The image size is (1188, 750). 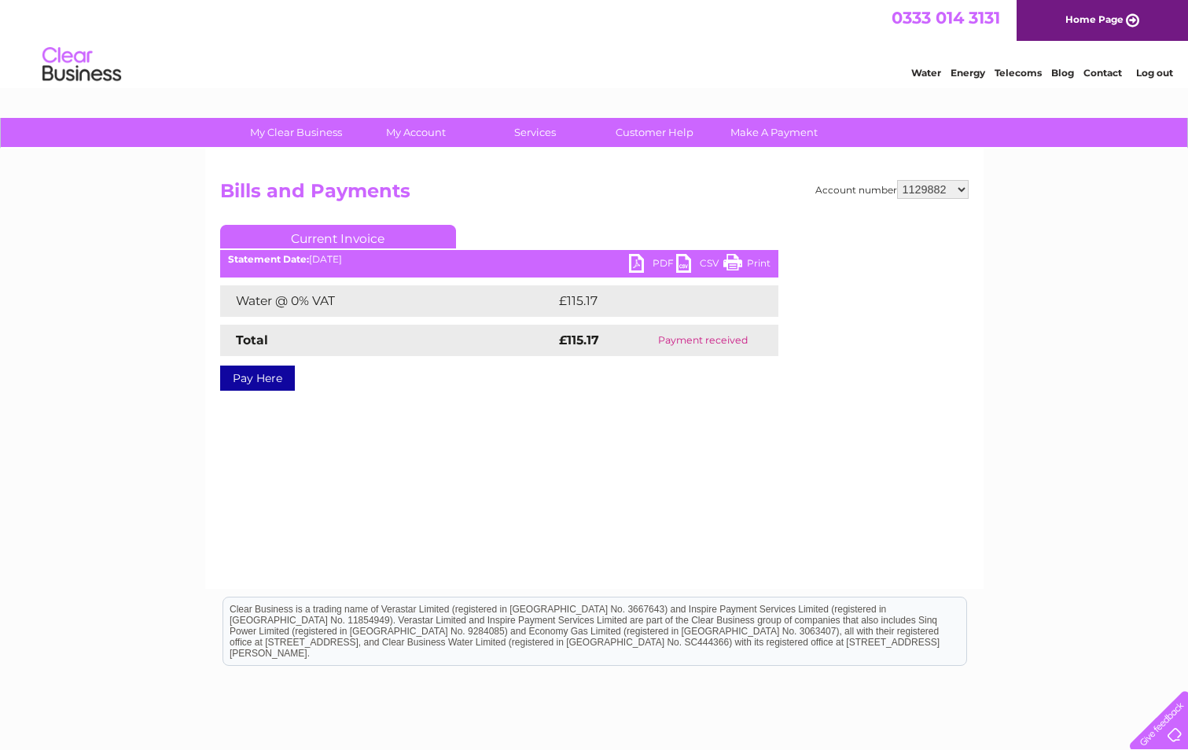 I want to click on a: Blog, so click(x=1062, y=72).